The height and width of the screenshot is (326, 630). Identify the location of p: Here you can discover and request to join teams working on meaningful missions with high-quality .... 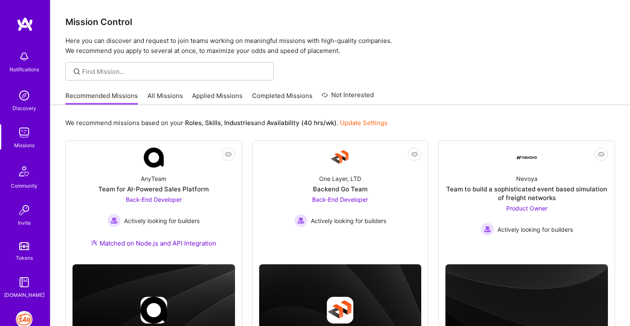
(340, 46).